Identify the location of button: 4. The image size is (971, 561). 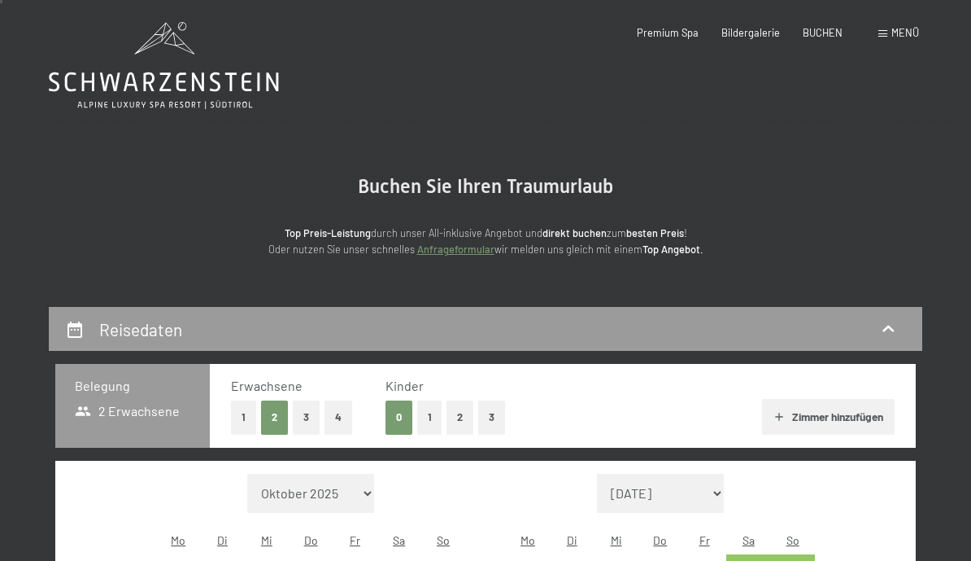
(338, 417).